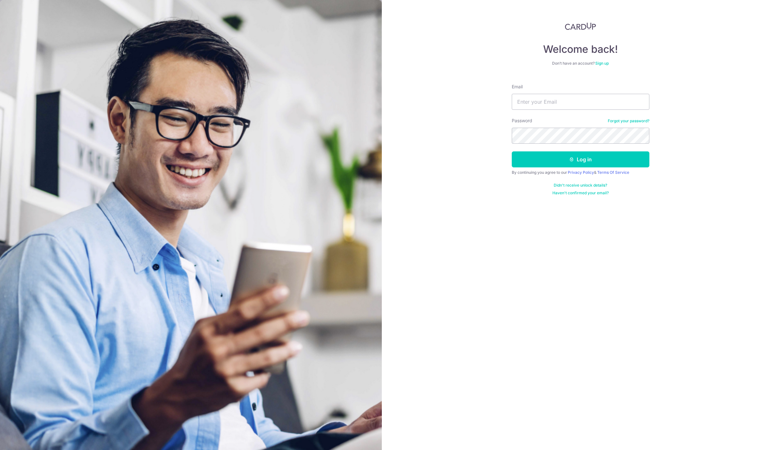 The height and width of the screenshot is (450, 779). What do you see at coordinates (581, 26) in the screenshot?
I see `img: CardUp Logo` at bounding box center [581, 26].